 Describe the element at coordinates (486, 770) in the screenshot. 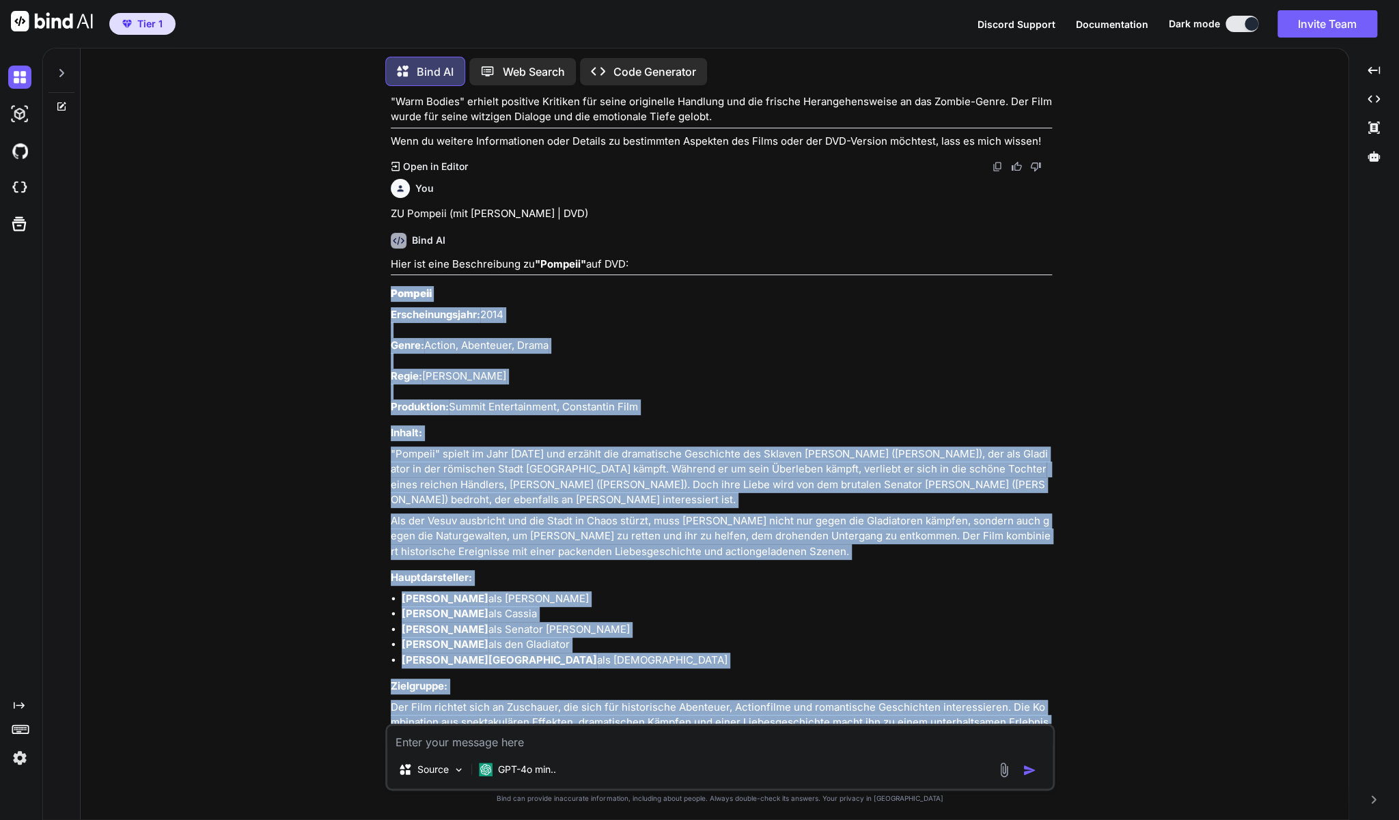

I see `img: GPT-4o mini` at that location.